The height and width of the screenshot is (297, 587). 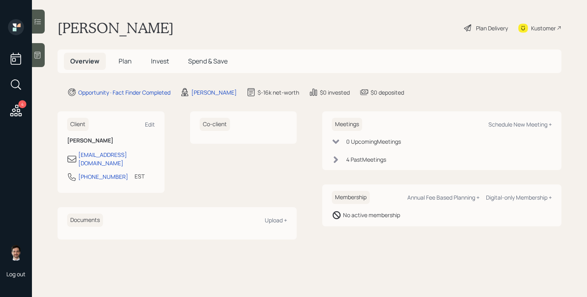 I want to click on div: $0 deposited, so click(x=387, y=92).